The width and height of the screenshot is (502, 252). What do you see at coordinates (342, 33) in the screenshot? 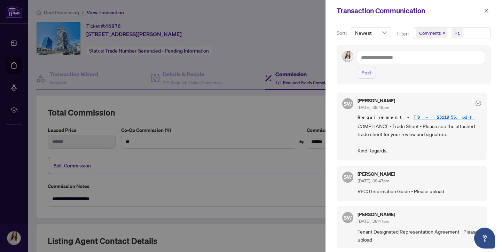
I see `p: Sort:` at bounding box center [342, 33].